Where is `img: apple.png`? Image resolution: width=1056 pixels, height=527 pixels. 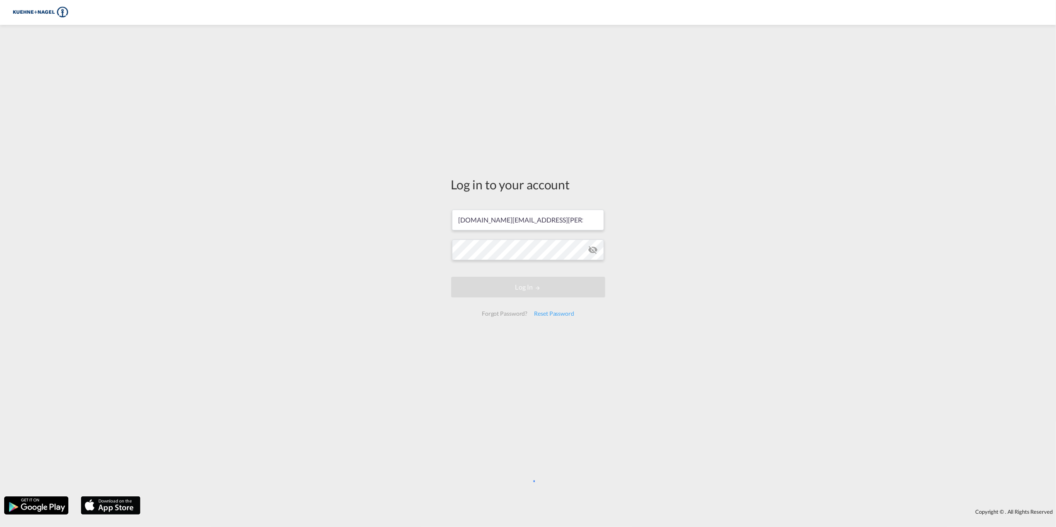
img: apple.png is located at coordinates (111, 505).